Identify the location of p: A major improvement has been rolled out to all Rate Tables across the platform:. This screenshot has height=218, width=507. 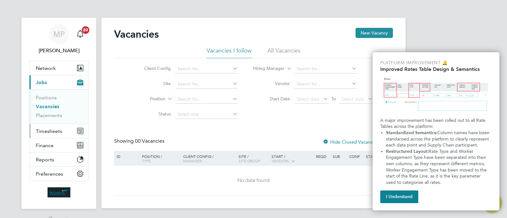
(436, 124).